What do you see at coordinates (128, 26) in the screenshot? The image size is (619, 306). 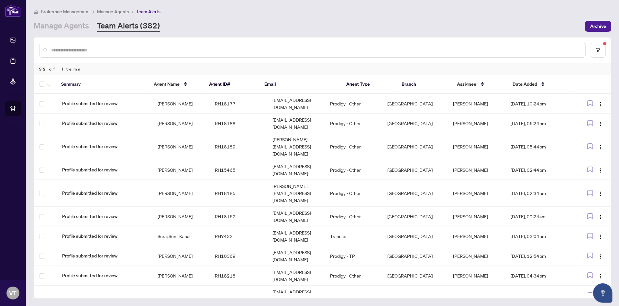 I see `a: Team Alerts (382)` at bounding box center [128, 26].